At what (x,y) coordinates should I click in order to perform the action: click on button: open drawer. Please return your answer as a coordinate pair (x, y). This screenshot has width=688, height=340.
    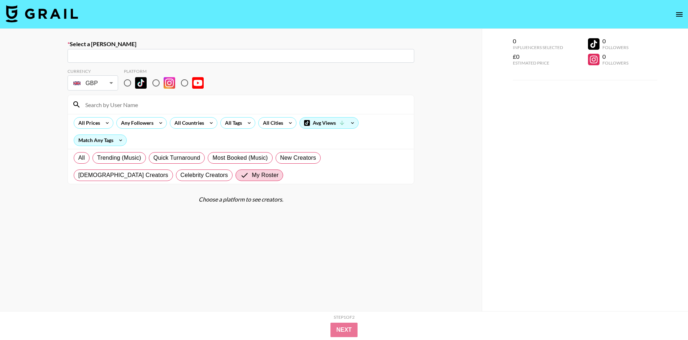
    Looking at the image, I should click on (679, 14).